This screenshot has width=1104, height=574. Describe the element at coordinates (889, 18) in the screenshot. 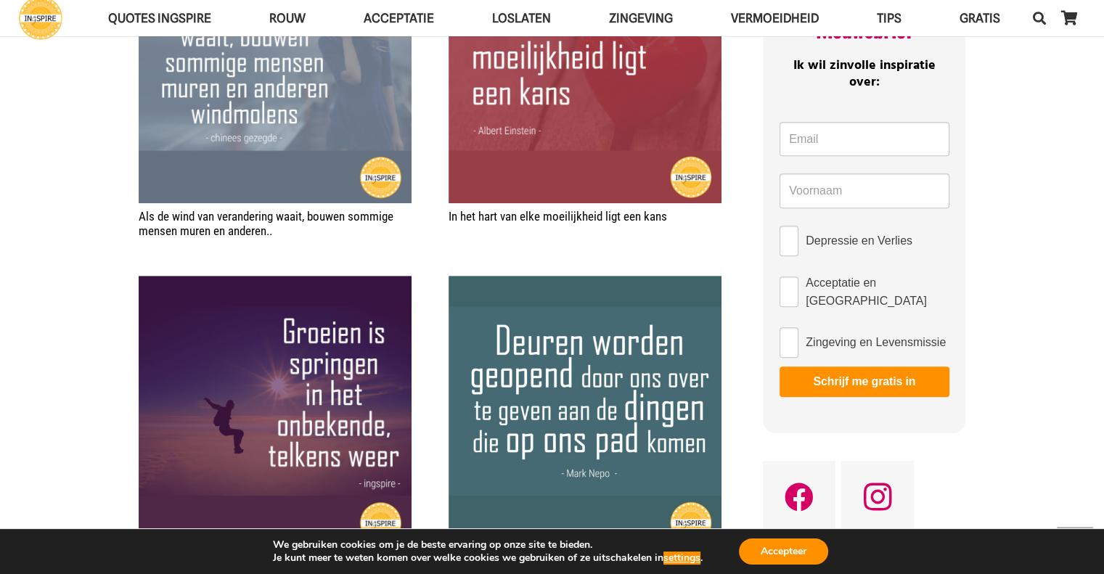

I see `span: TIPS` at that location.